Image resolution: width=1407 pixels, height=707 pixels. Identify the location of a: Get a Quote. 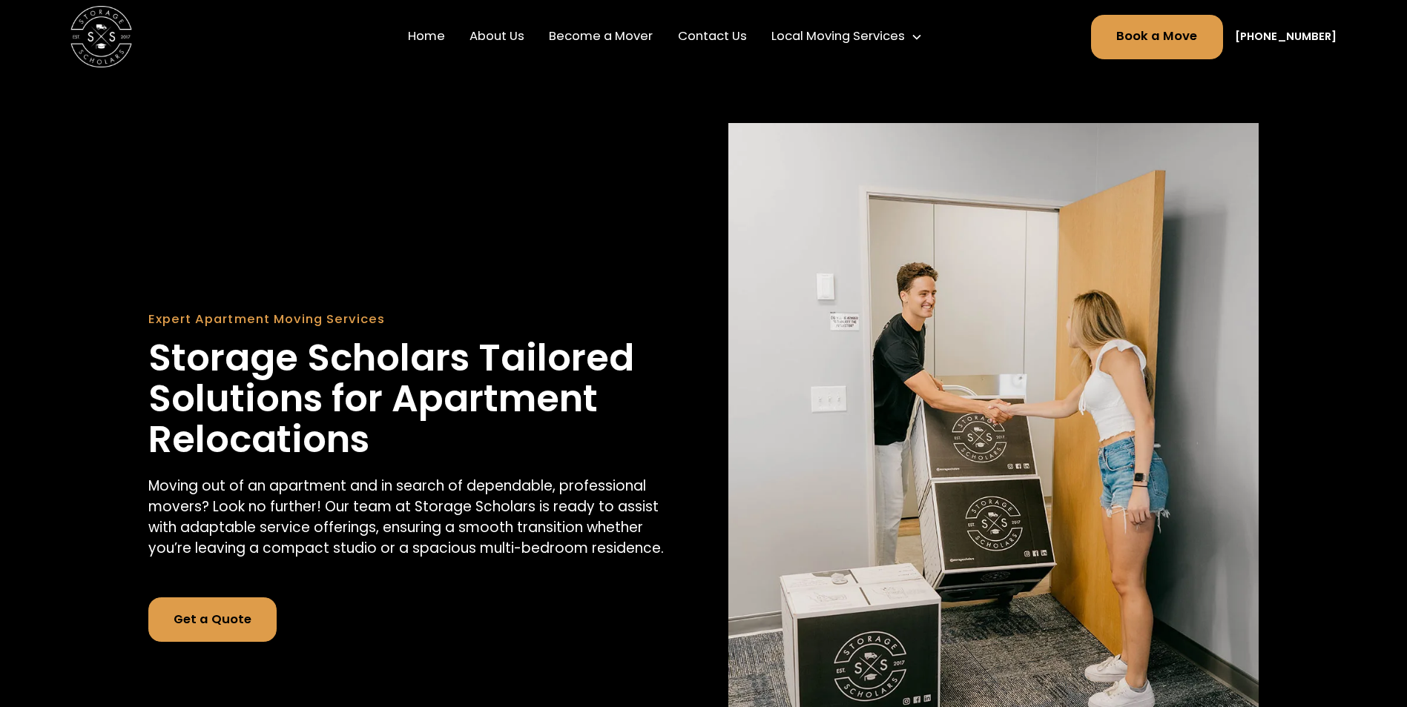
(213, 620).